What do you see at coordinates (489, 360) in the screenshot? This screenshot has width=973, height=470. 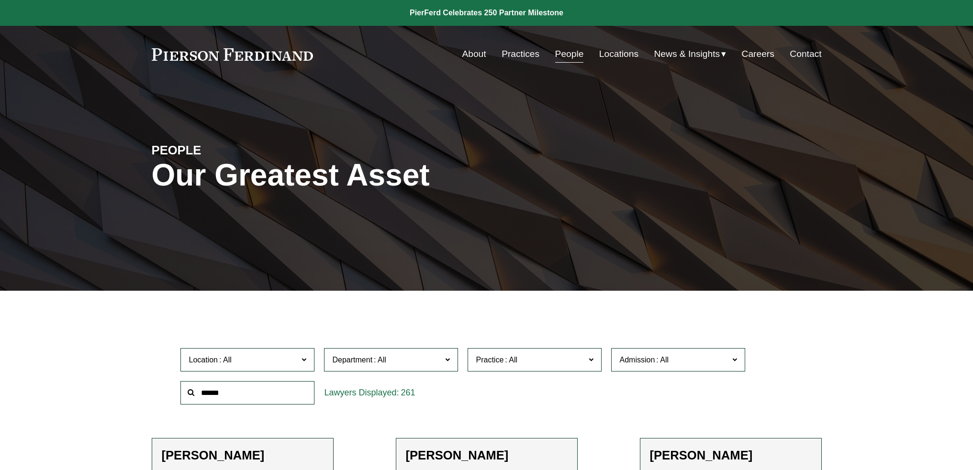 I see `span: Practice` at bounding box center [489, 360].